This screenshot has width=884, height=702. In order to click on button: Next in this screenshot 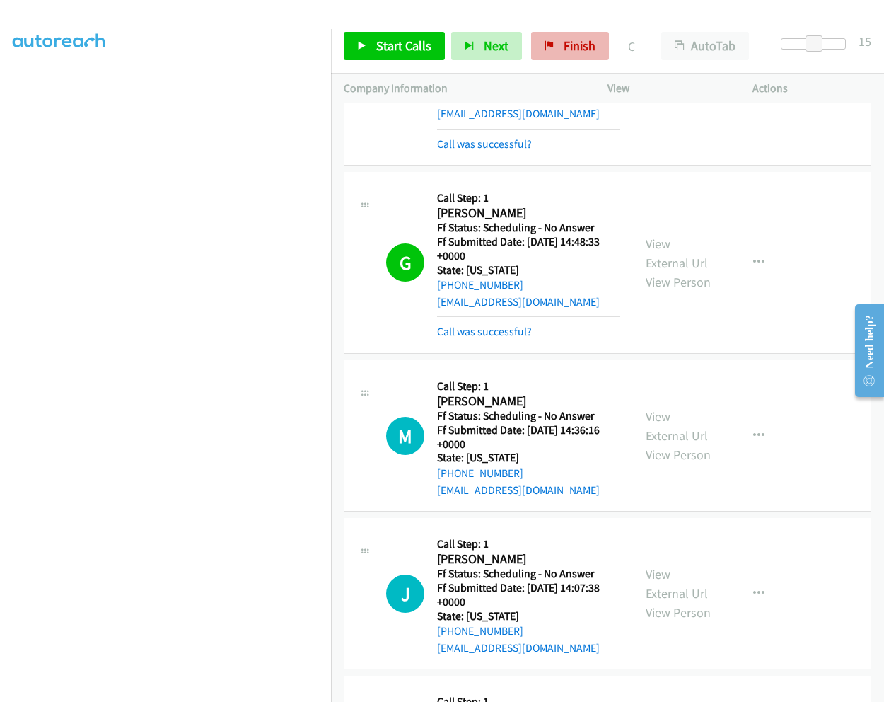, I will do `click(487, 46)`.